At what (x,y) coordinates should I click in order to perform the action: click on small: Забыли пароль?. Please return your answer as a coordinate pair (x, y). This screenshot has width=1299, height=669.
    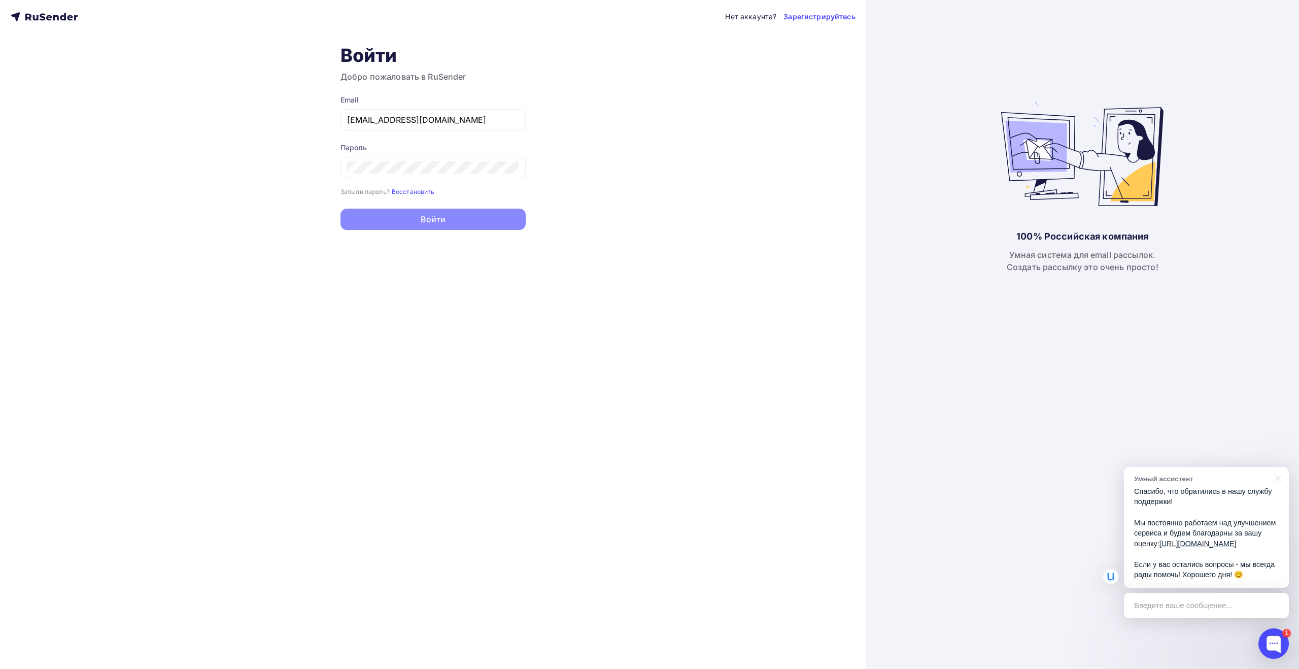
    Looking at the image, I should click on (365, 191).